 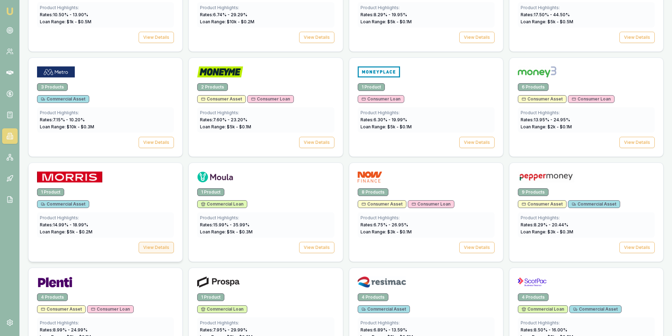 I want to click on img: ScotPac logo, so click(x=532, y=282).